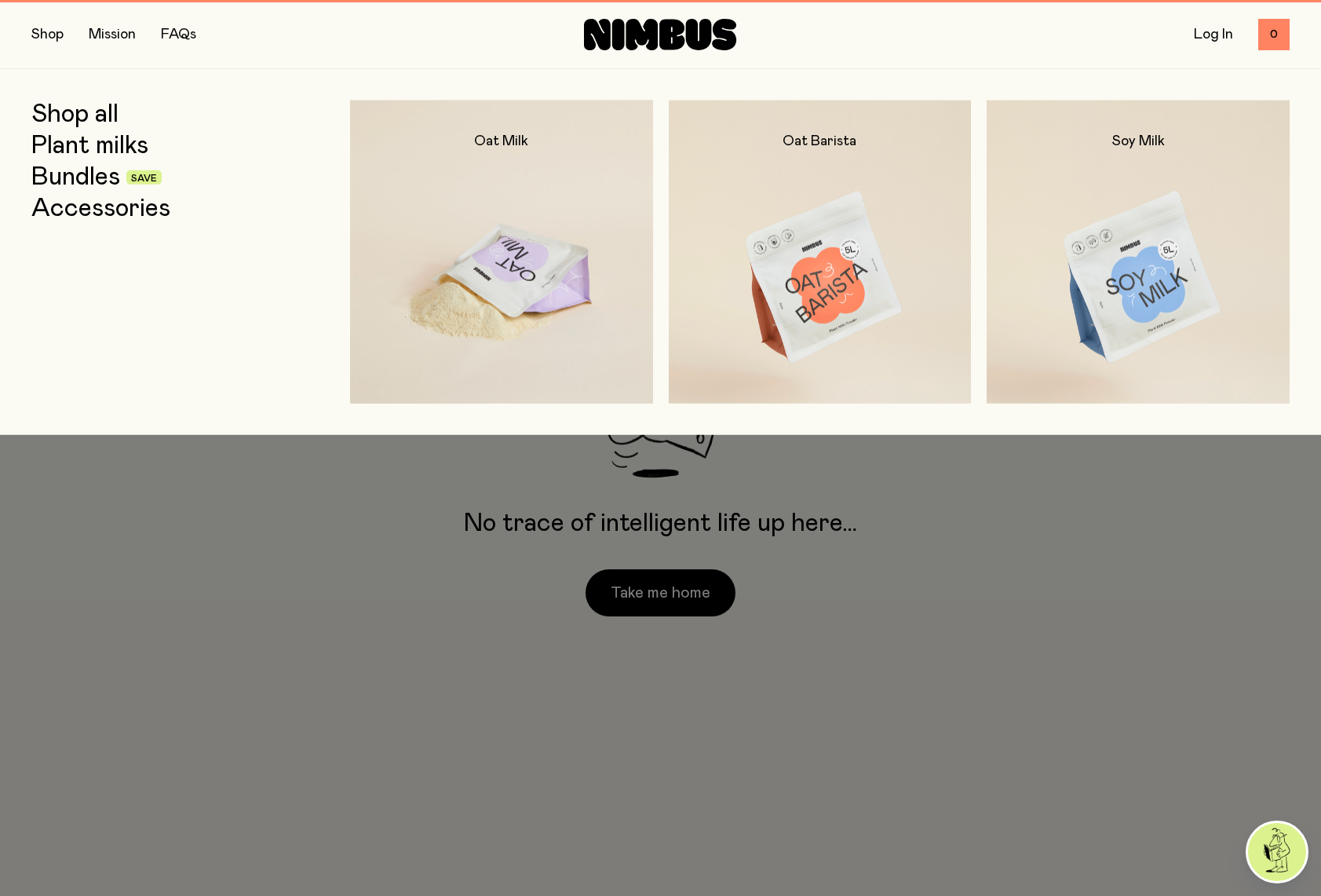  Describe the element at coordinates (1277, 851) in the screenshot. I see `img: agent` at that location.